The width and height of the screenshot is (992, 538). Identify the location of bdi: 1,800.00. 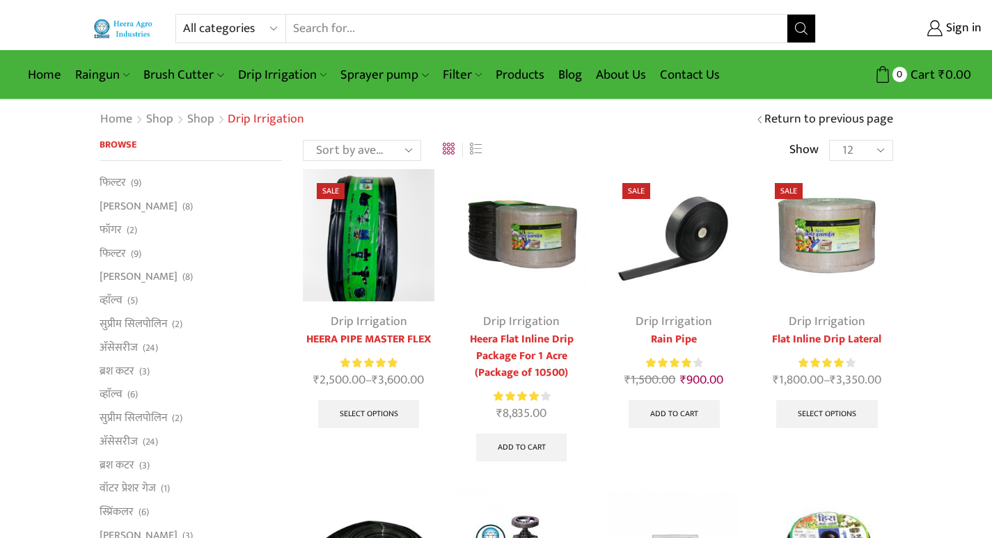
(798, 380).